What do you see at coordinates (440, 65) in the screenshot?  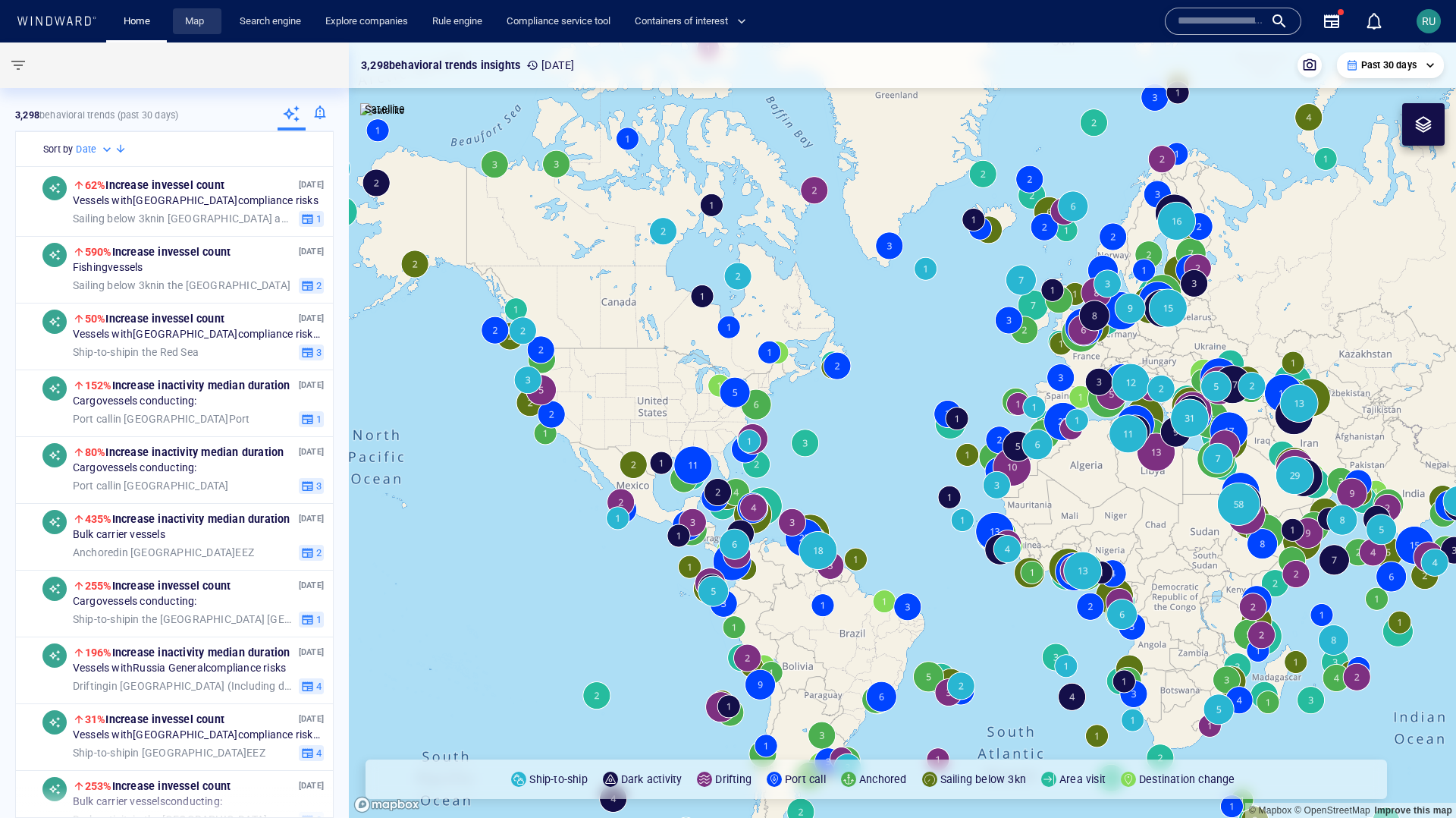 I see `p: 3,298 behavioral trends insights` at bounding box center [440, 65].